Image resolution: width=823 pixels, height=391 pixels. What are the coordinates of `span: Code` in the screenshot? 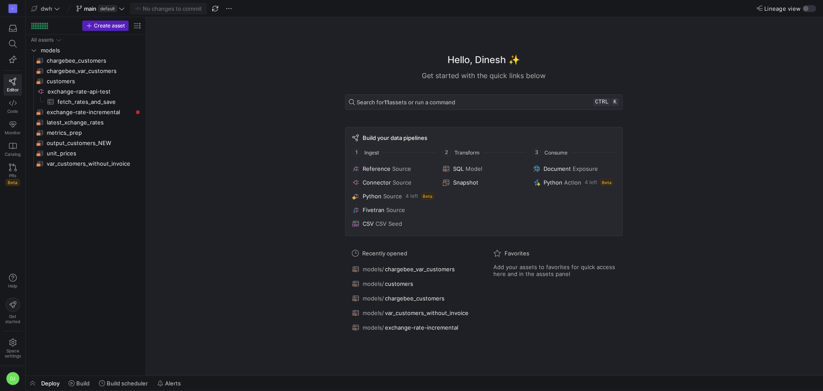 It's located at (12, 111).